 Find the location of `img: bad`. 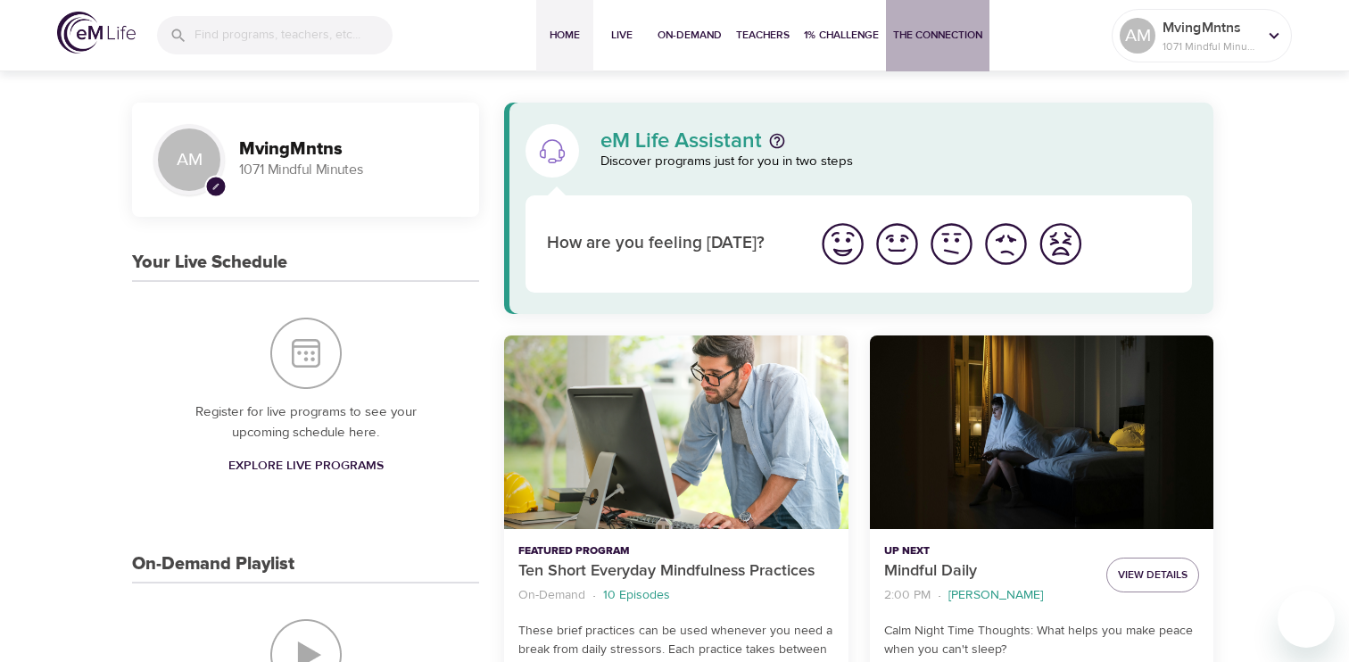

img: bad is located at coordinates (1006, 244).